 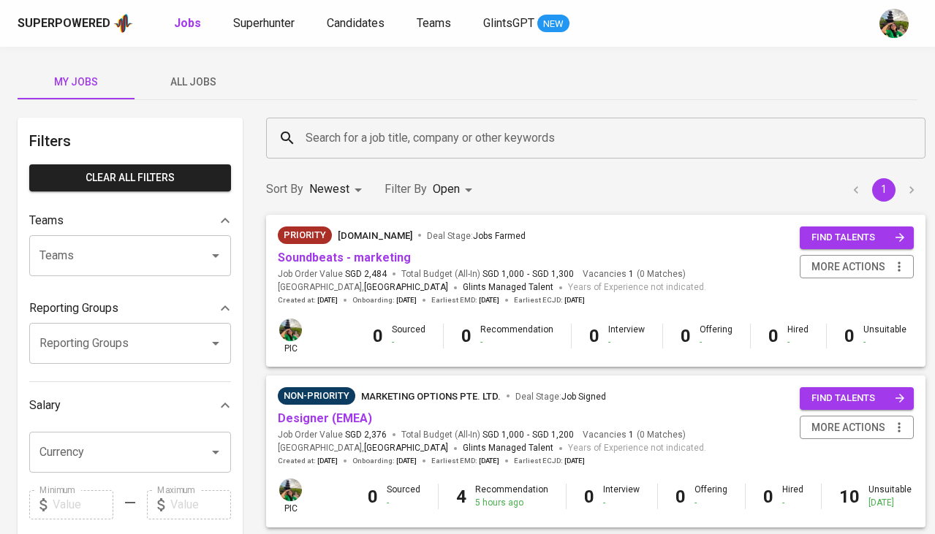 What do you see at coordinates (45, 406) in the screenshot?
I see `p: Salary` at bounding box center [45, 406].